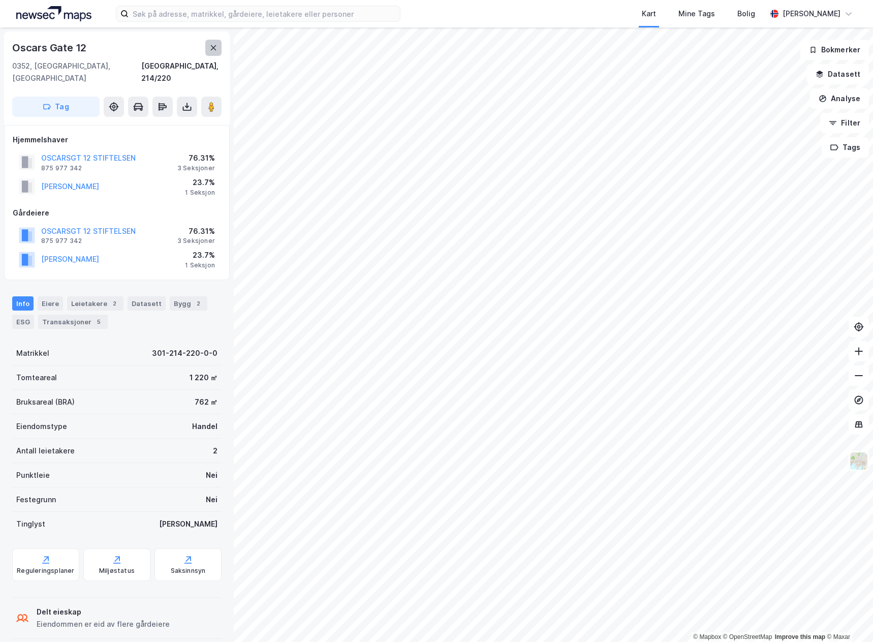 This screenshot has height=642, width=873. I want to click on img: Z, so click(859, 461).